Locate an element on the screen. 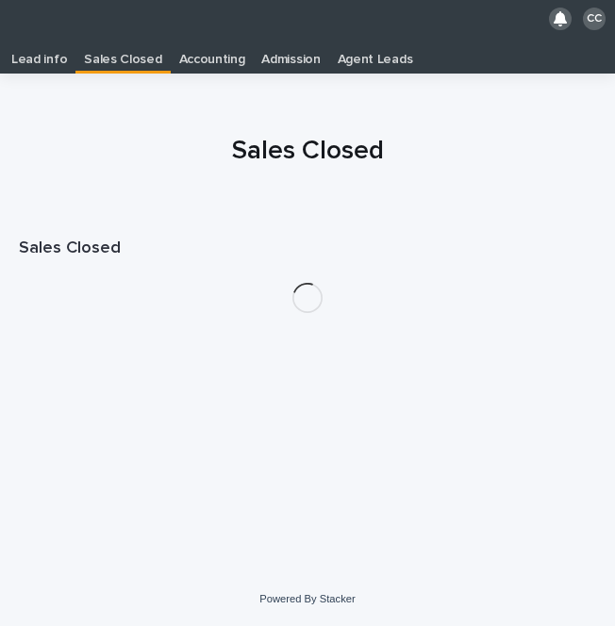 The height and width of the screenshot is (626, 615). a: Powered By Stacker is located at coordinates (307, 599).